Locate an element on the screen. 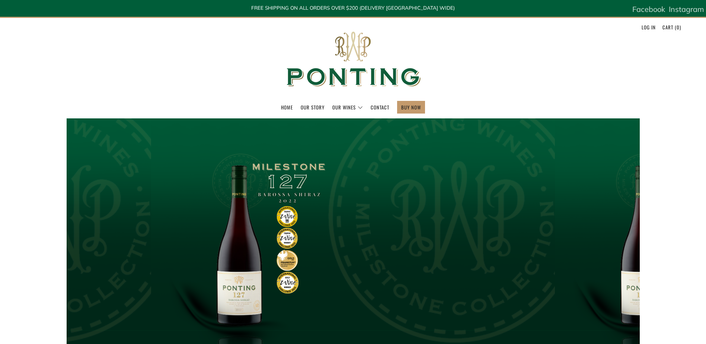 The height and width of the screenshot is (344, 706). a: Facebook is located at coordinates (649, 9).